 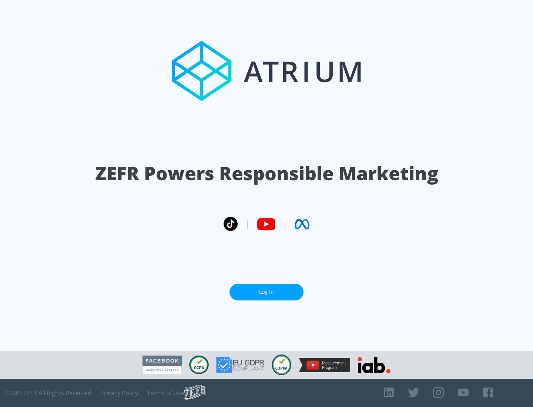 I want to click on img: YouTube Measurement Program, so click(x=324, y=365).